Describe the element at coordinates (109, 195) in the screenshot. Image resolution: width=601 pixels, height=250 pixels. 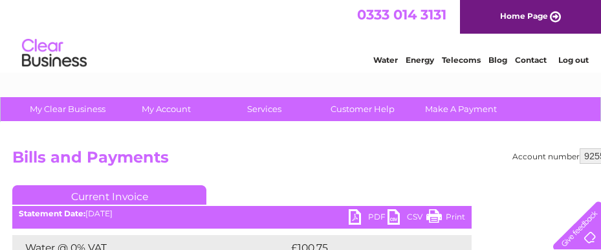
I see `a: Current Invoice` at that location.